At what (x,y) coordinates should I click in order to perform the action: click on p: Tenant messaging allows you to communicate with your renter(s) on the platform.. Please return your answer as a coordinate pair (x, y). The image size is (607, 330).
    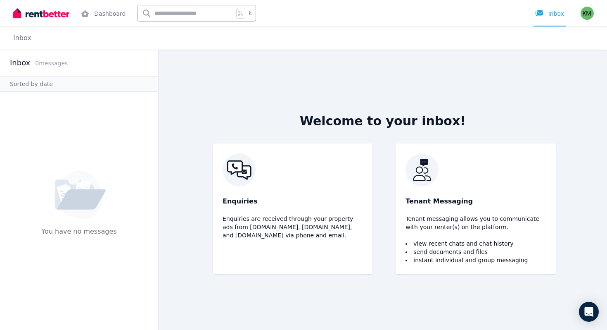
    Looking at the image, I should click on (475, 223).